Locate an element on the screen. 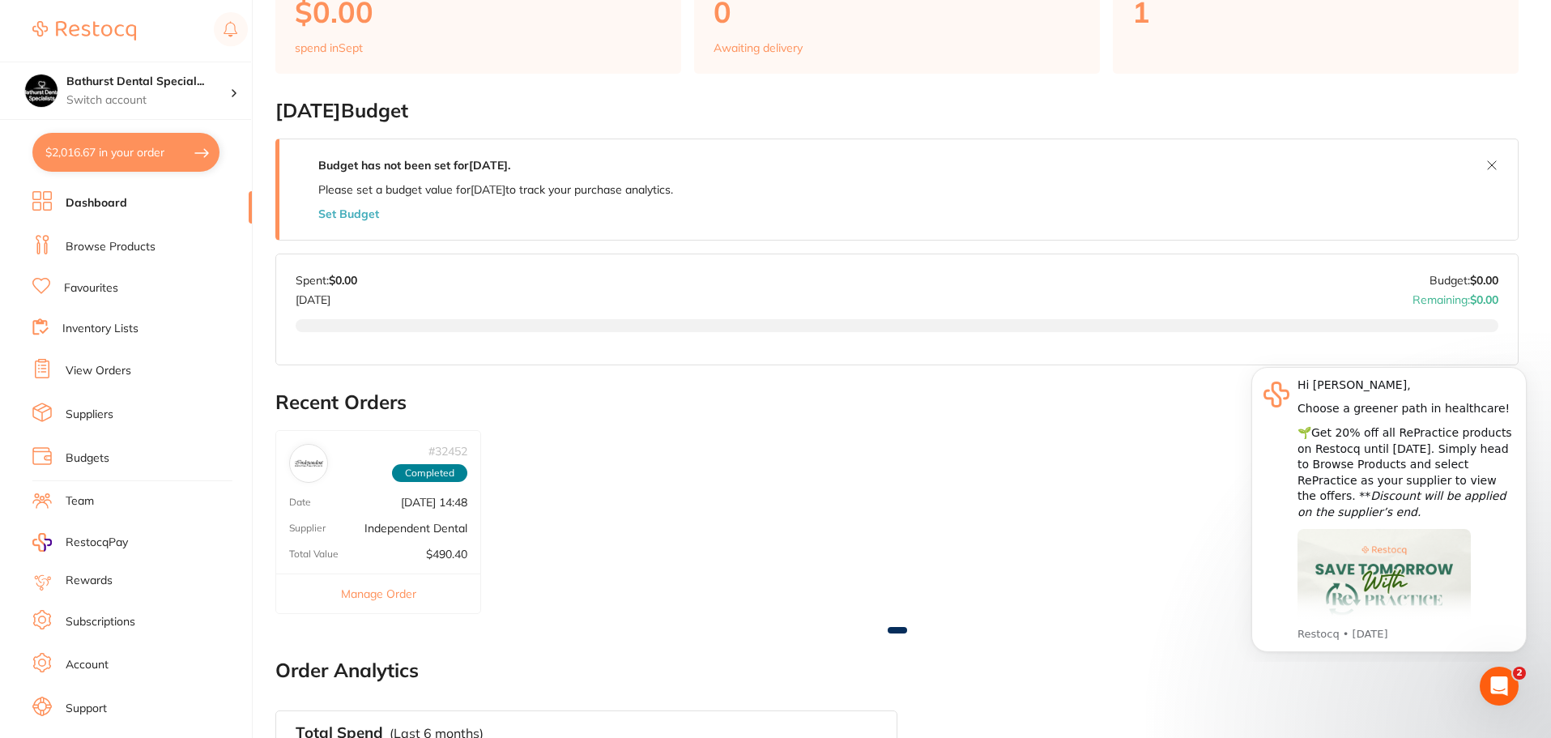 The width and height of the screenshot is (1551, 738). img: RestocqPay is located at coordinates (42, 542).